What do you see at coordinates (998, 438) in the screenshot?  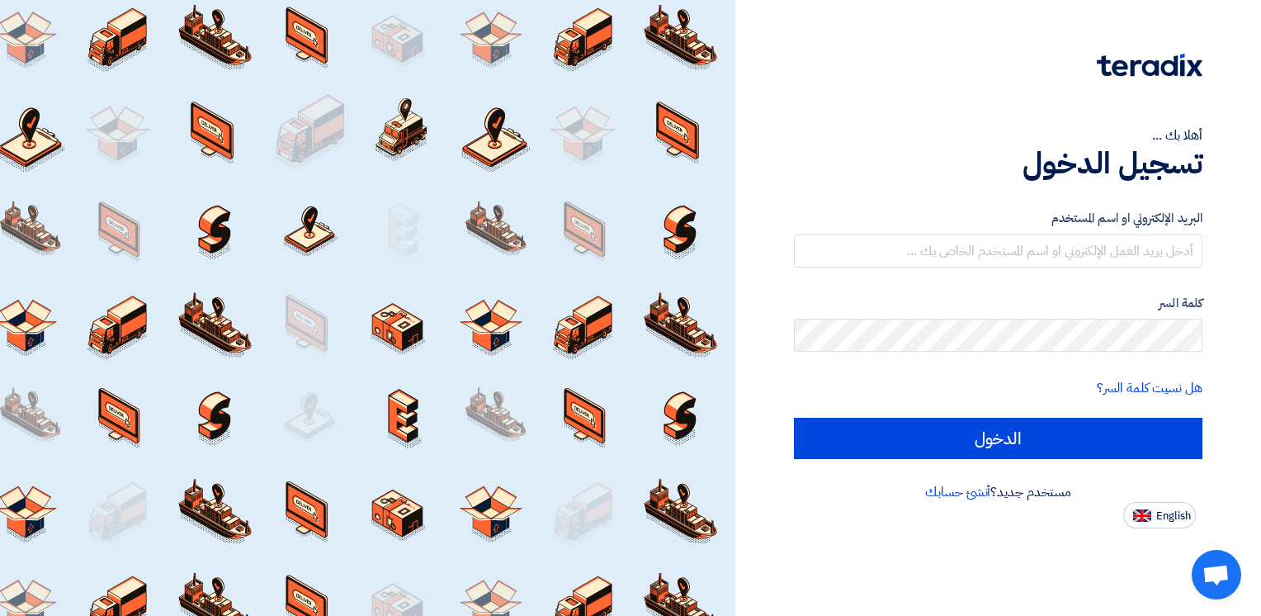 I see `input: الدخول` at bounding box center [998, 438].